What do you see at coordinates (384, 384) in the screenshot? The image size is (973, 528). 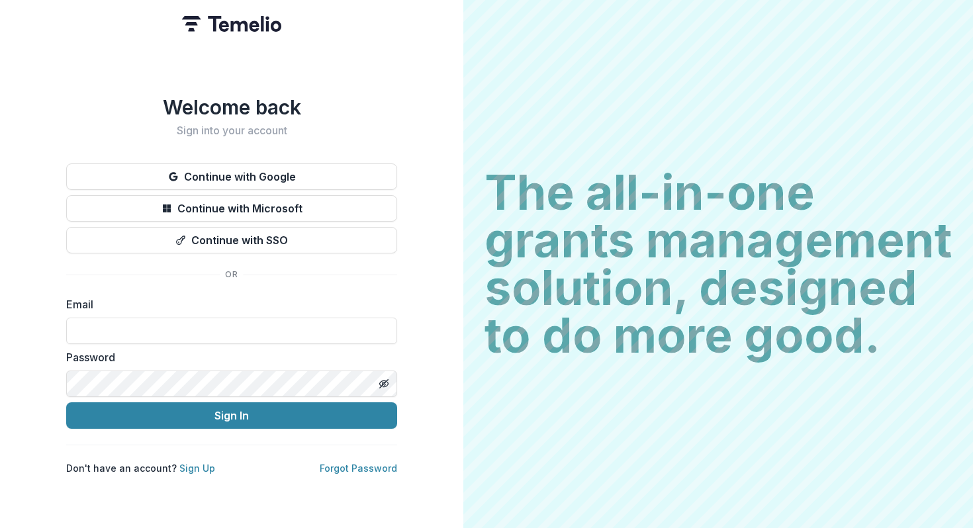 I see `button: Toggle password visibility` at bounding box center [384, 384].